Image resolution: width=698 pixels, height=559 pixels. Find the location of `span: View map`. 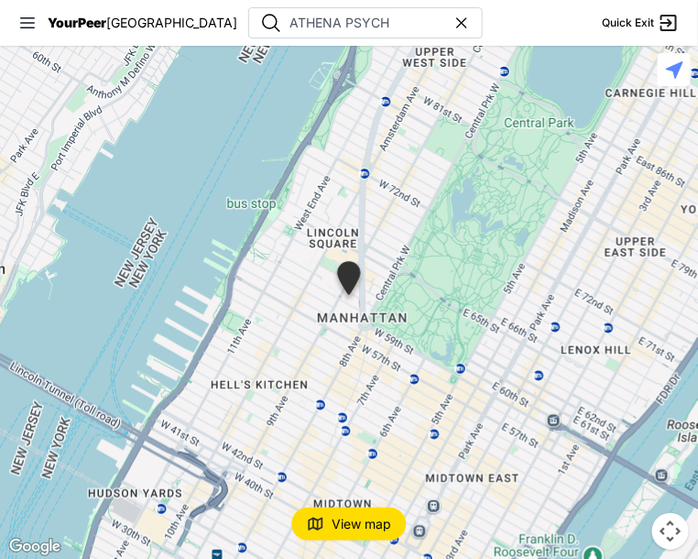

span: View map is located at coordinates (362, 524).